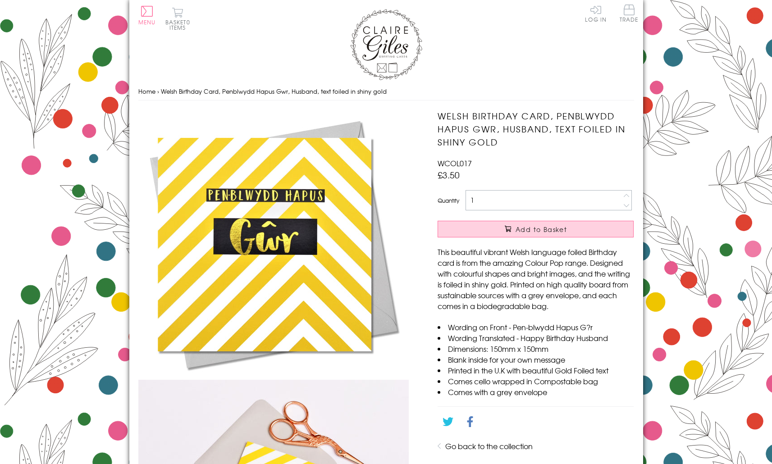 The width and height of the screenshot is (772, 464). What do you see at coordinates (536, 392) in the screenshot?
I see `li: Comes with a grey envelope` at bounding box center [536, 392].